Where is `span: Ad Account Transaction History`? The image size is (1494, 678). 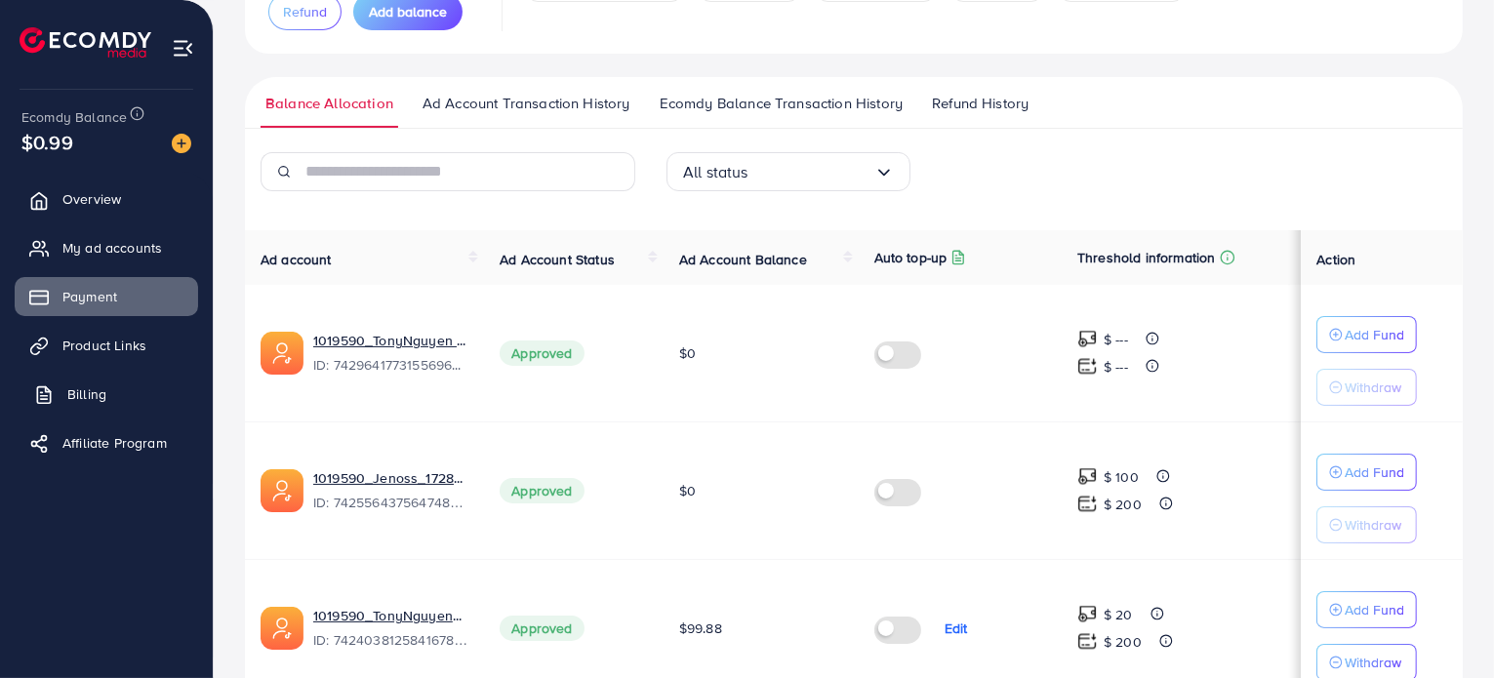
span: Ad Account Transaction History is located at coordinates (526, 103).